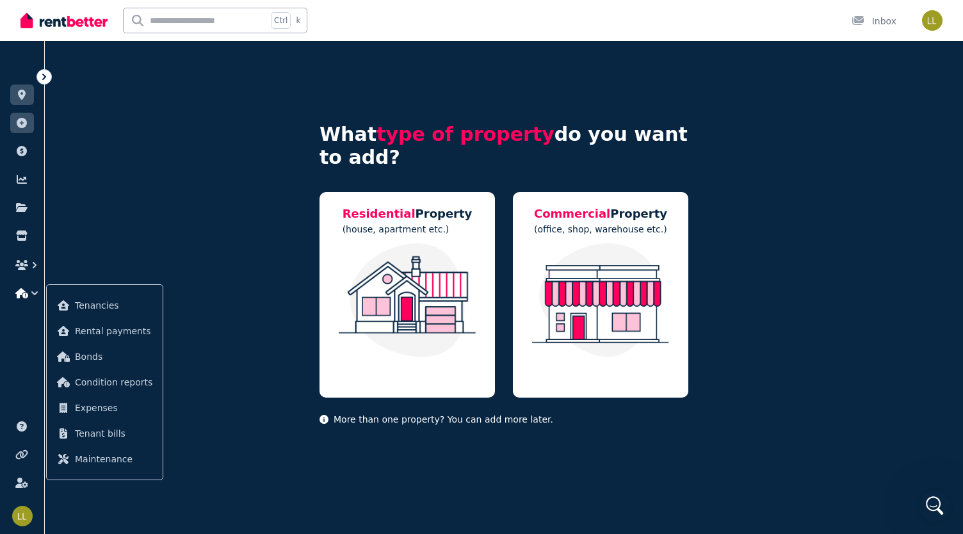  What do you see at coordinates (104, 331) in the screenshot?
I see `a: Rental payments` at bounding box center [104, 331].